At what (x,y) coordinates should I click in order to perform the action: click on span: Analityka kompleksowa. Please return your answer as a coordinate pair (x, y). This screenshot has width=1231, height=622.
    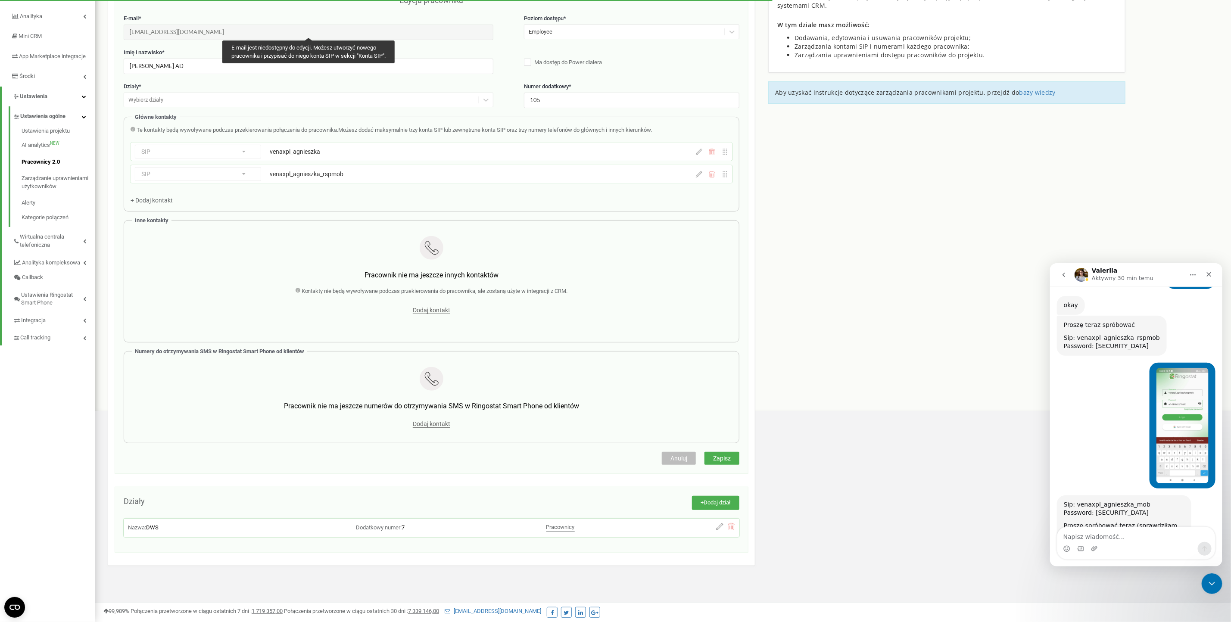
    Looking at the image, I should click on (51, 263).